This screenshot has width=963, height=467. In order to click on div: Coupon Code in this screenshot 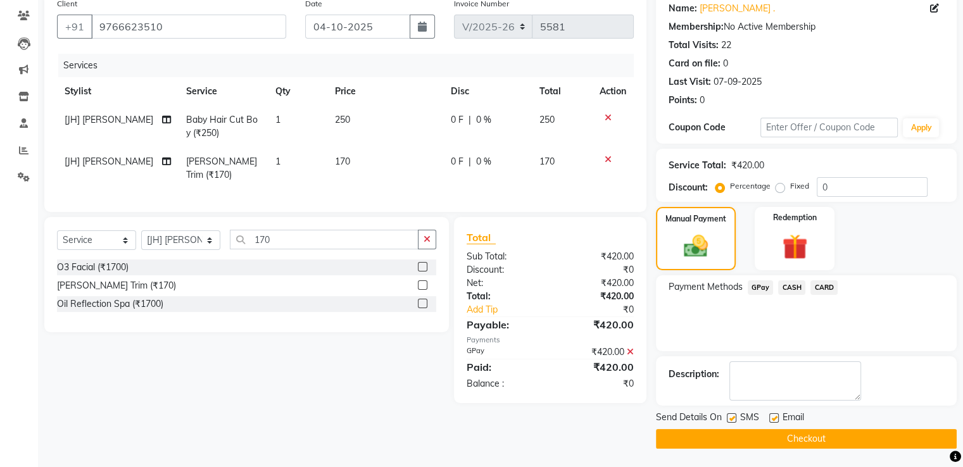, I will do `click(714, 127)`.